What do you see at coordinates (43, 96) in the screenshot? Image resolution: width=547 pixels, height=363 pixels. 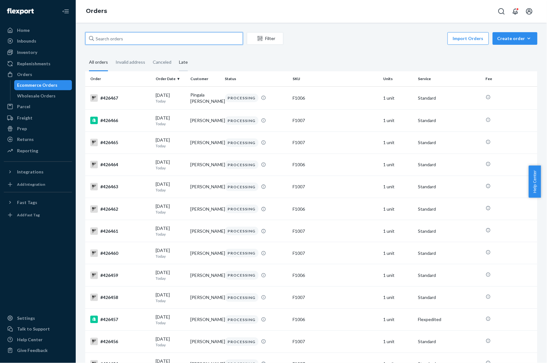 I see `a: Wholesale Orders` at bounding box center [43, 96].